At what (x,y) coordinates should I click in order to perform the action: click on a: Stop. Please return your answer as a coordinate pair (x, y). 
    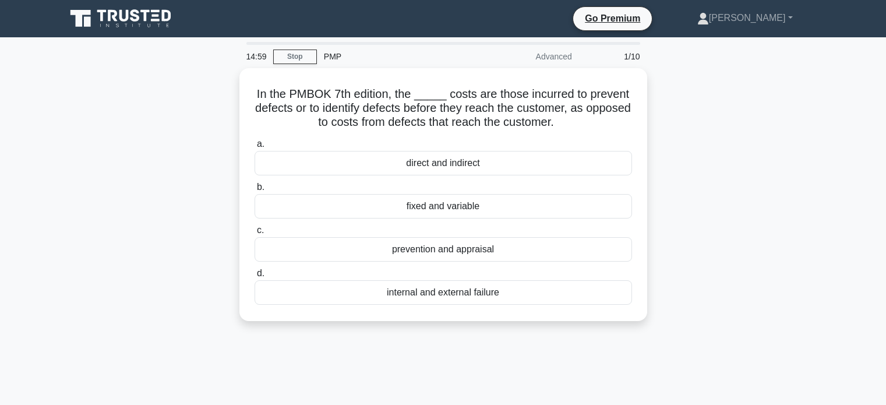
    Looking at the image, I should click on (295, 57).